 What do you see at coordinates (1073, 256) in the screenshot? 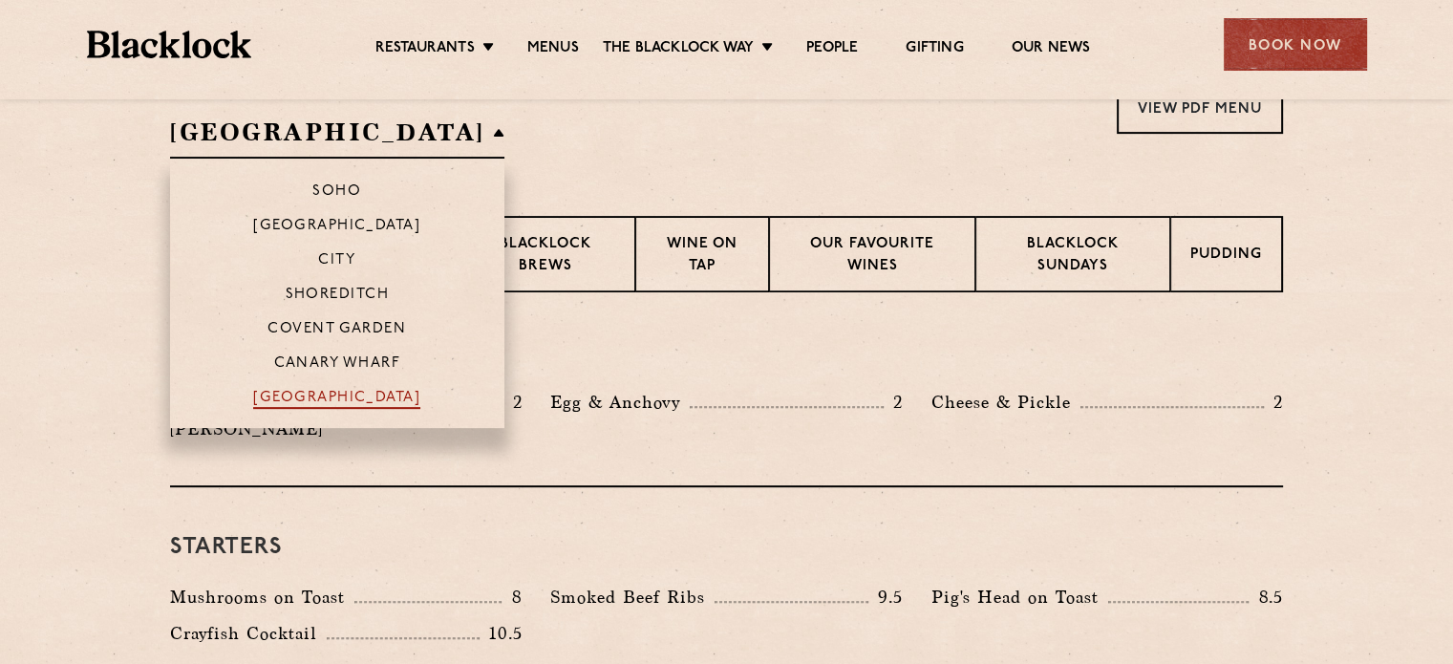
I see `p: Blacklock Sundays` at bounding box center [1073, 256].